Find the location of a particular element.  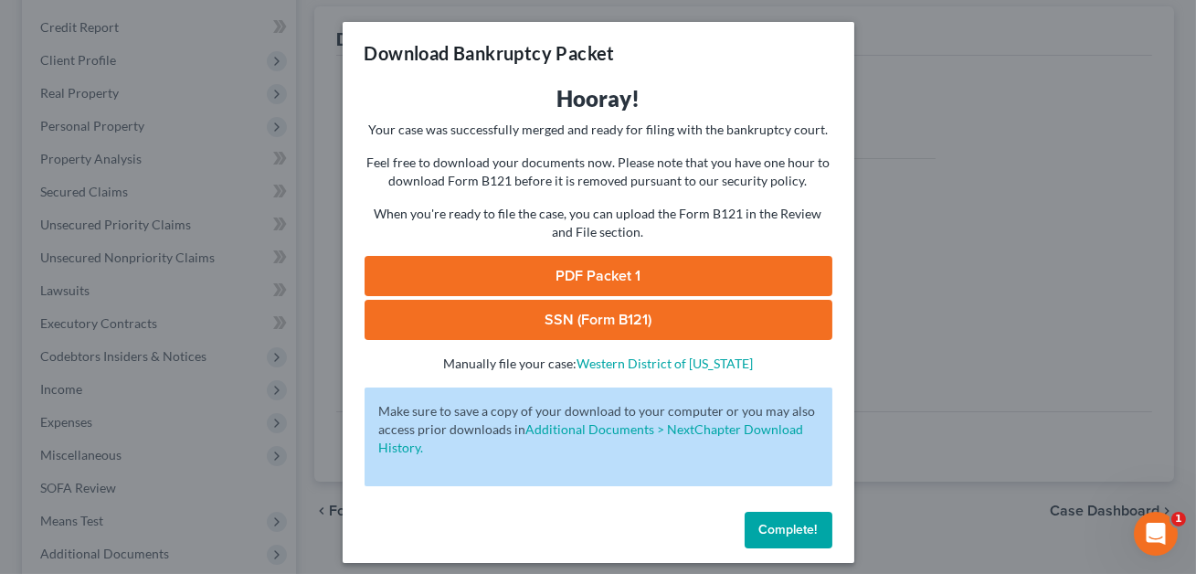

h3: Hooray! is located at coordinates (598, 99).